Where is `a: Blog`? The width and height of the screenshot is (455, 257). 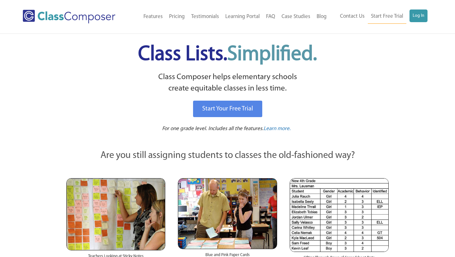
a: Blog is located at coordinates (322, 17).